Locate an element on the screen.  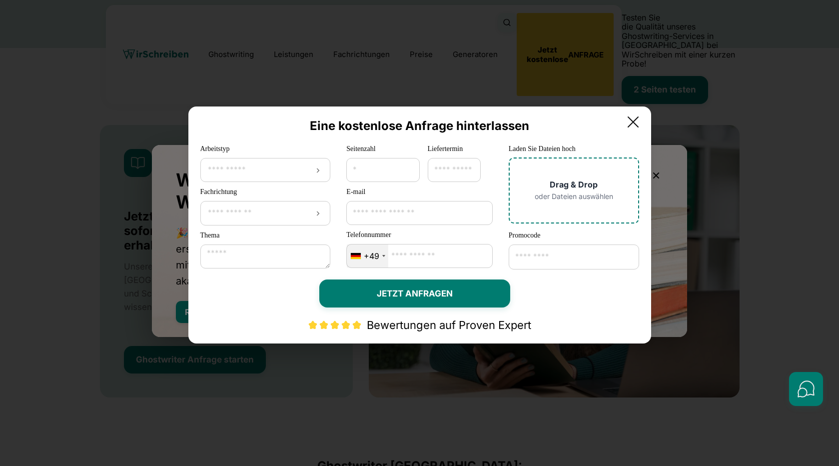
label: E-mail is located at coordinates (419, 192).